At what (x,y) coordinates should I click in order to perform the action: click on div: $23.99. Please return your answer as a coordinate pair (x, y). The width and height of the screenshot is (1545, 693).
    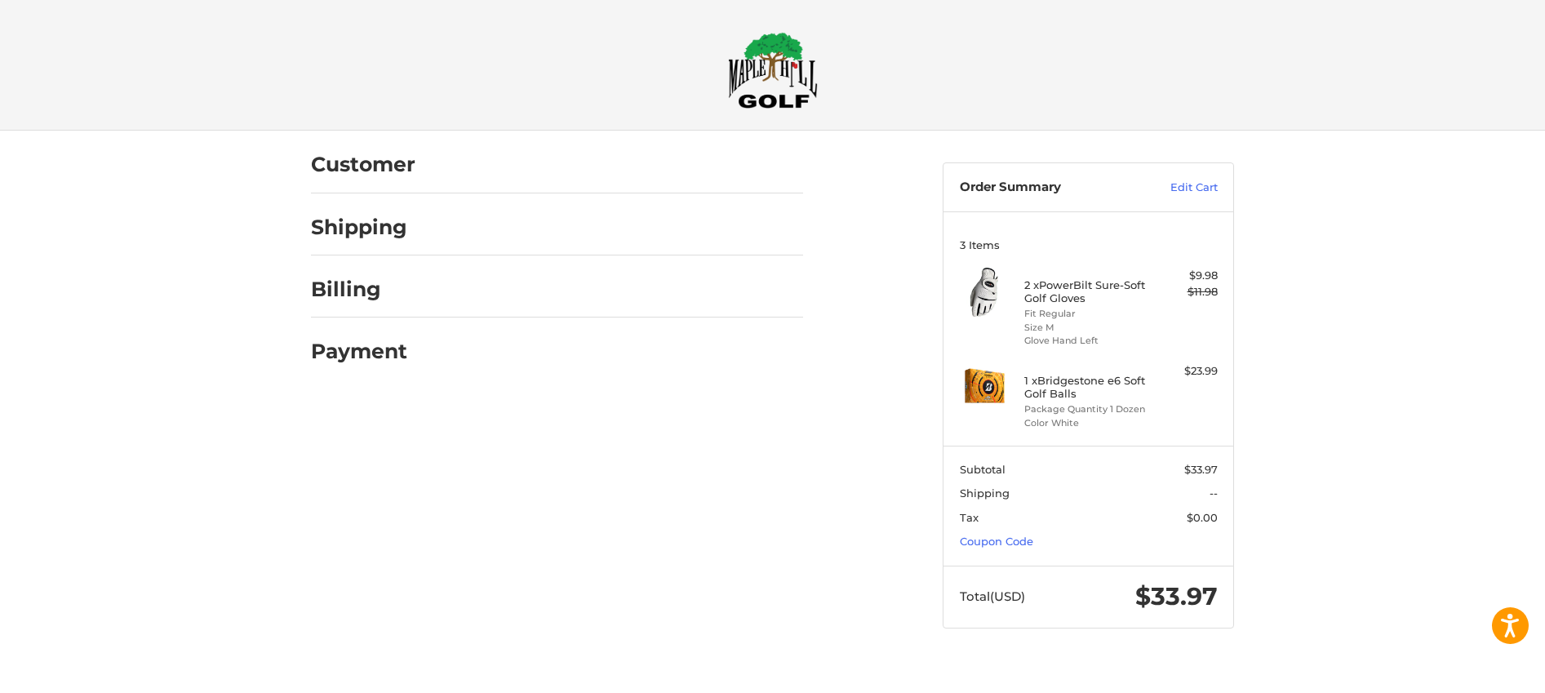
    Looking at the image, I should click on (1185, 371).